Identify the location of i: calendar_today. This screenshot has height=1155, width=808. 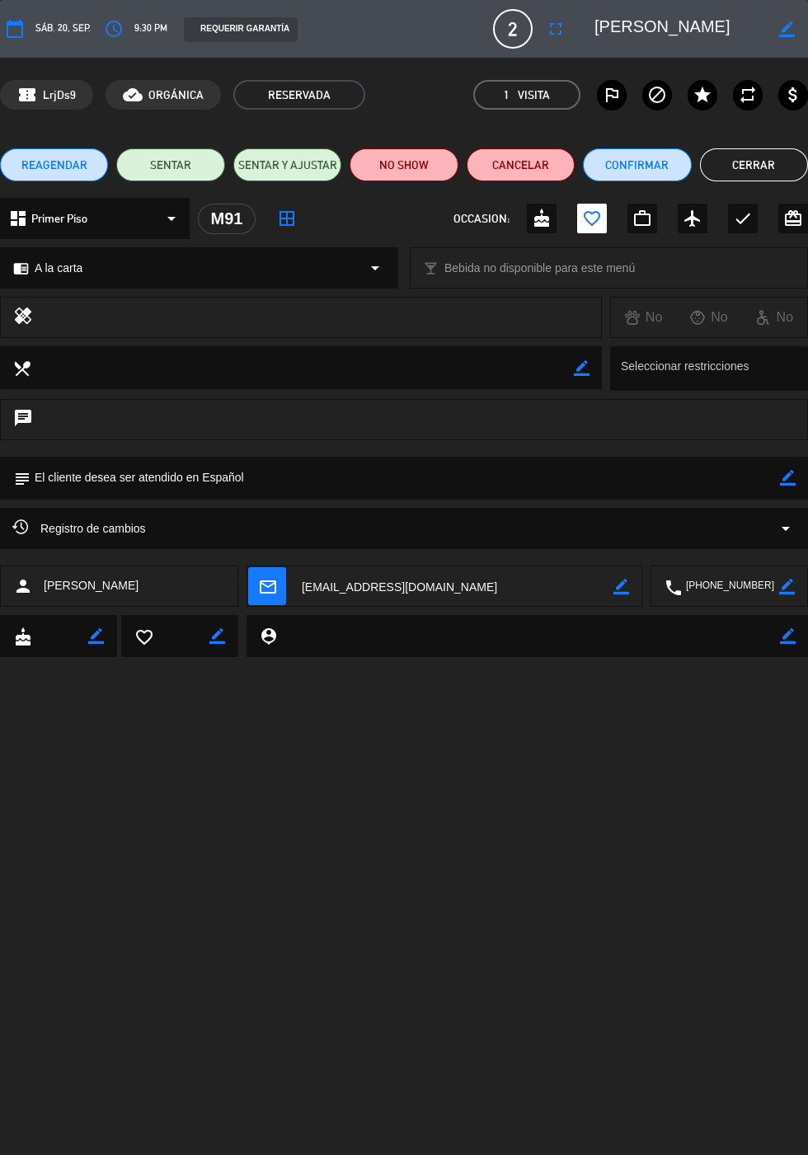
(15, 29).